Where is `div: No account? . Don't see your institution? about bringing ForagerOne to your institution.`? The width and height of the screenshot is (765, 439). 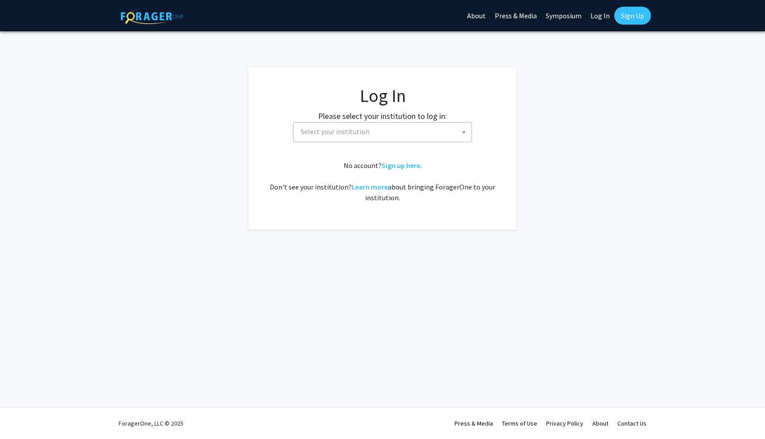
div: No account? . Don't see your institution? about bringing ForagerOne to your institution. is located at coordinates (382, 182).